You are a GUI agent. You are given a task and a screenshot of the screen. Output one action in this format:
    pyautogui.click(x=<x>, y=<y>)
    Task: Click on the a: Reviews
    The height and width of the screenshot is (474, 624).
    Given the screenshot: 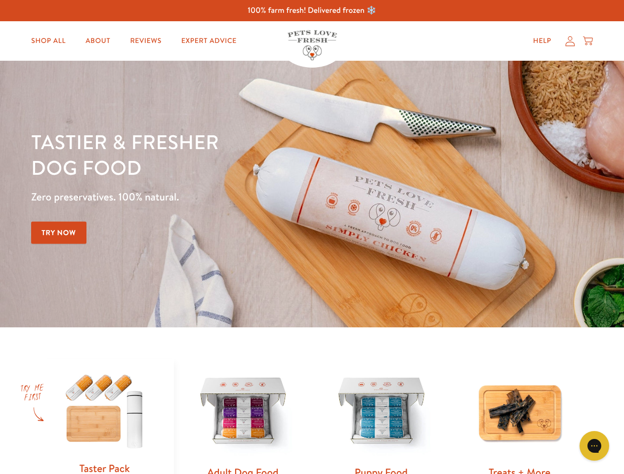 What is the action you would take?
    pyautogui.click(x=145, y=41)
    